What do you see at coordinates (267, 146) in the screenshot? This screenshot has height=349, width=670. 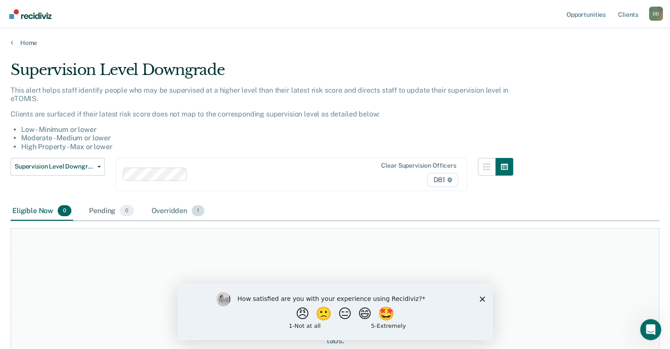 I see `li: High Property - Max or lower` at bounding box center [267, 146].